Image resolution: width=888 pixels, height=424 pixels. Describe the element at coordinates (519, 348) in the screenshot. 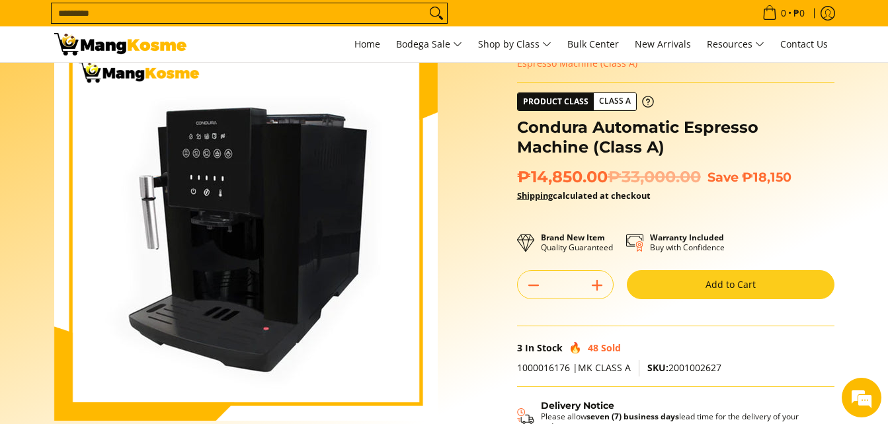

I see `span: 3` at that location.